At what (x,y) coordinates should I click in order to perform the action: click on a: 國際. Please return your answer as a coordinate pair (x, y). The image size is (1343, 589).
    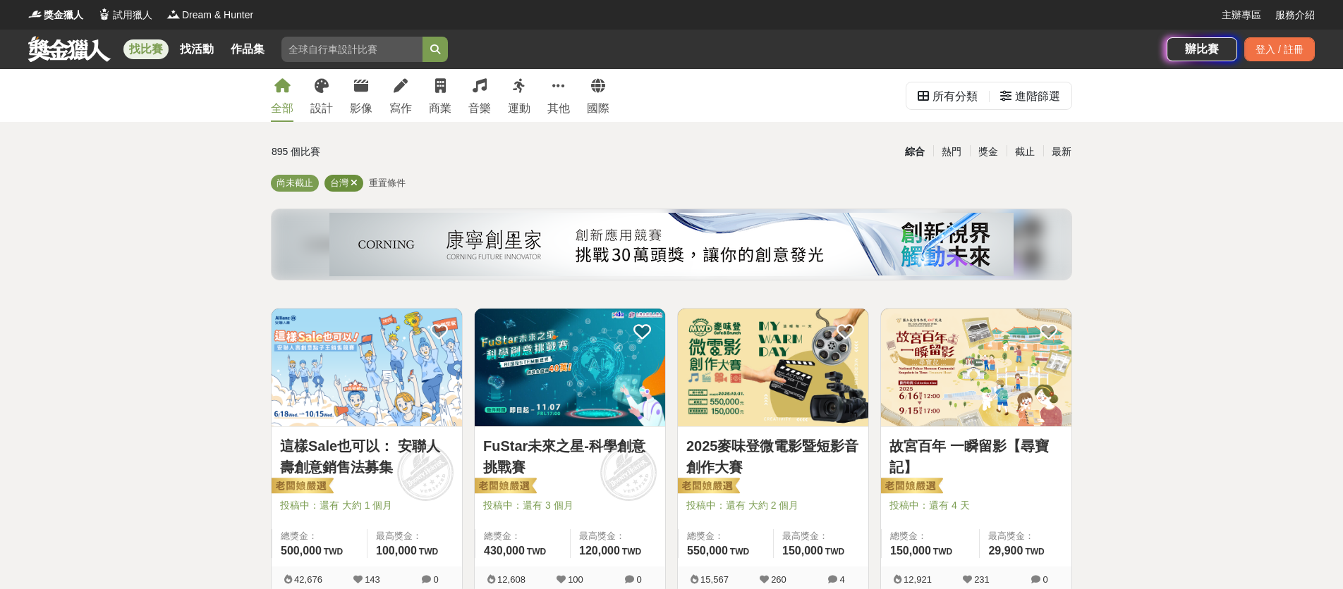
    Looking at the image, I should click on (598, 95).